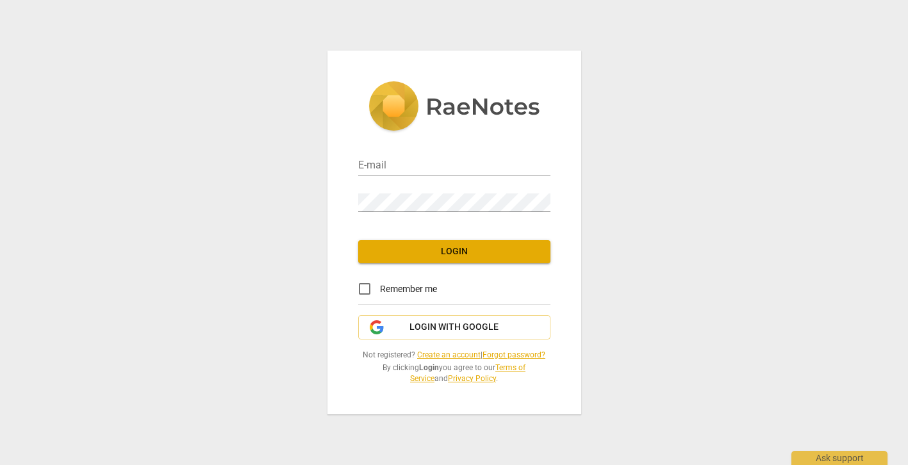  What do you see at coordinates (455, 252) in the screenshot?
I see `button: Login` at bounding box center [455, 252].